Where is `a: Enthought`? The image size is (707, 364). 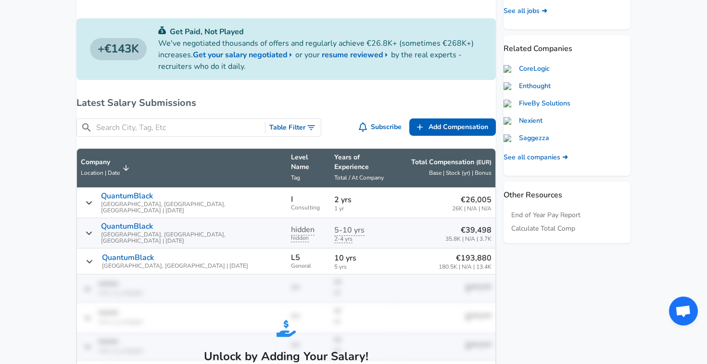
a: Enthought is located at coordinates (527, 86).